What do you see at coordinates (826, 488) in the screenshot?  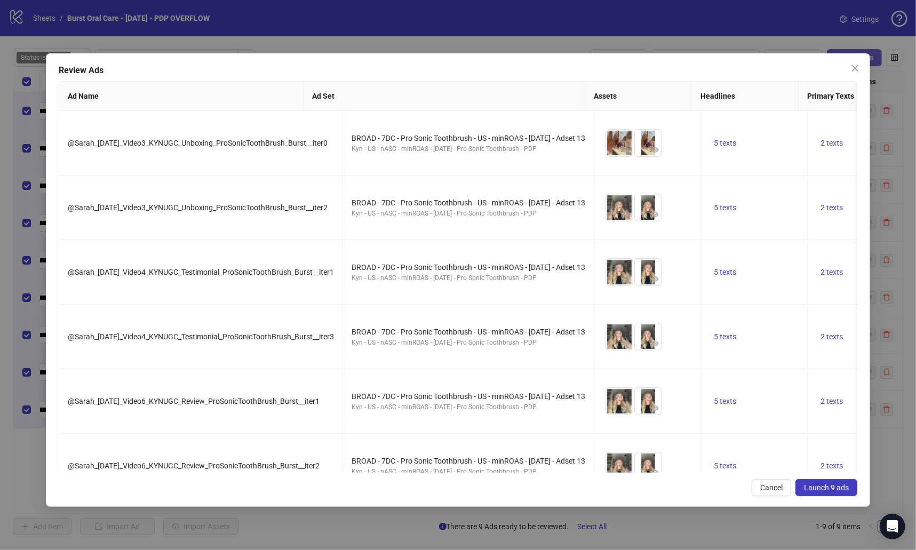 I see `span: Launch 9 ads` at bounding box center [826, 488].